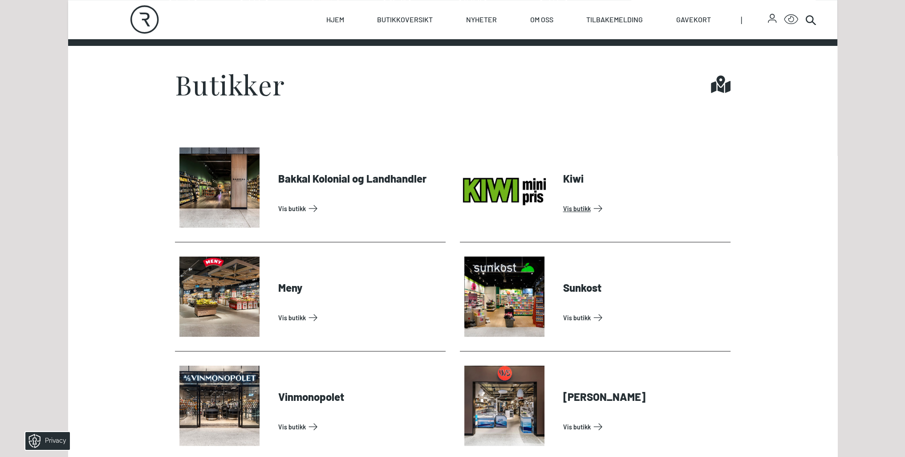  Describe the element at coordinates (791, 20) in the screenshot. I see `button: Open Accessibility Menu` at that location.